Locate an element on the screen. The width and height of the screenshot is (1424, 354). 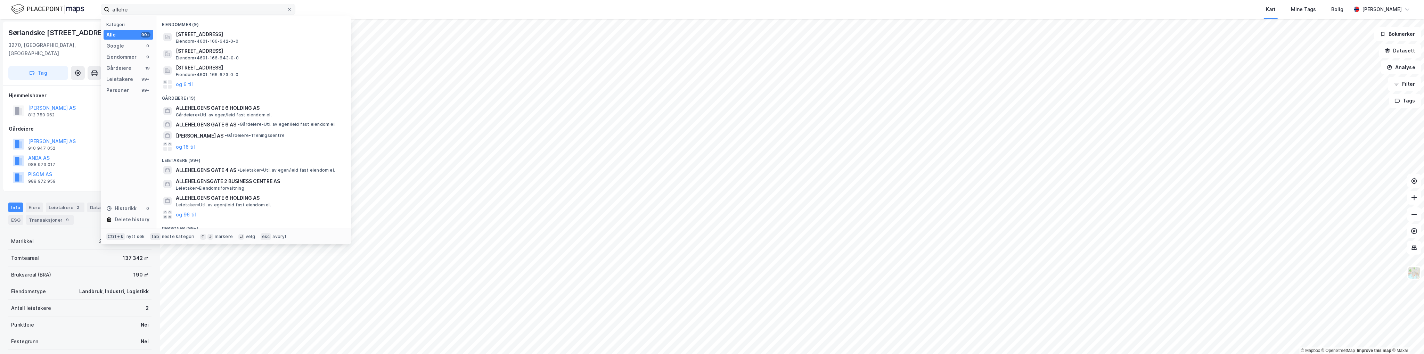
div: velg is located at coordinates (250, 237).